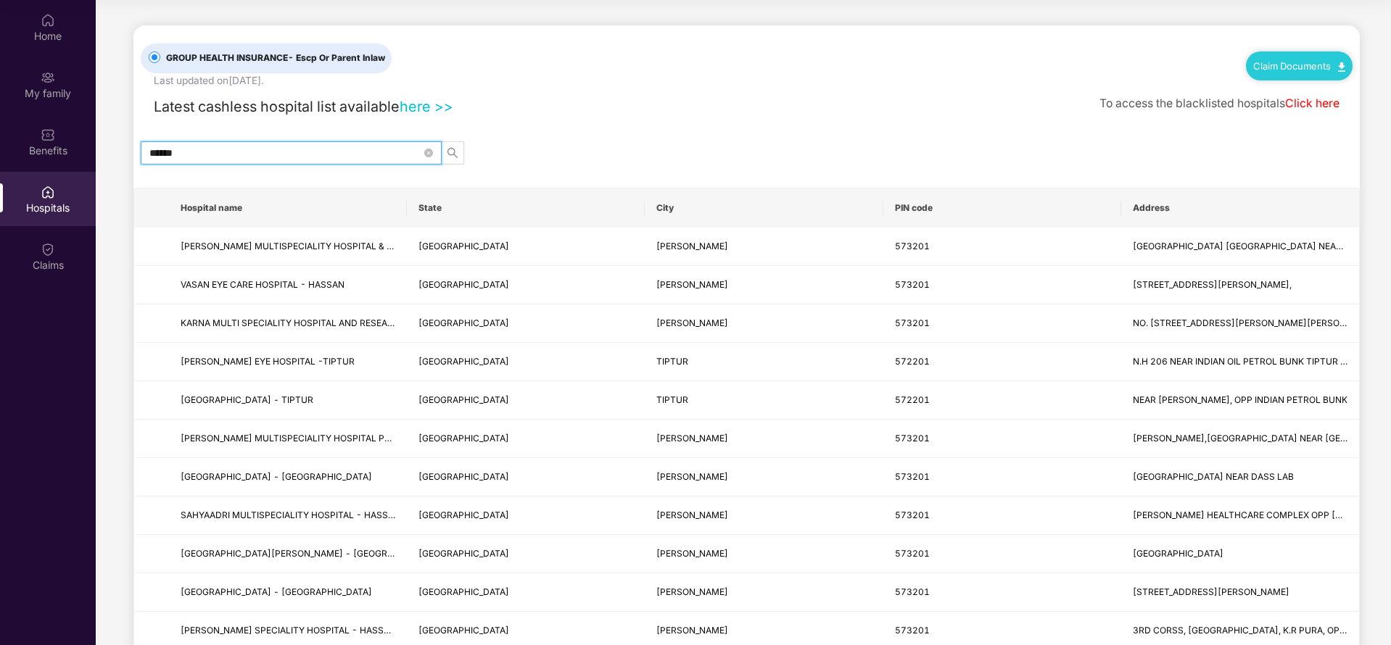 This screenshot has width=1391, height=645. I want to click on th: Address, so click(1240, 208).